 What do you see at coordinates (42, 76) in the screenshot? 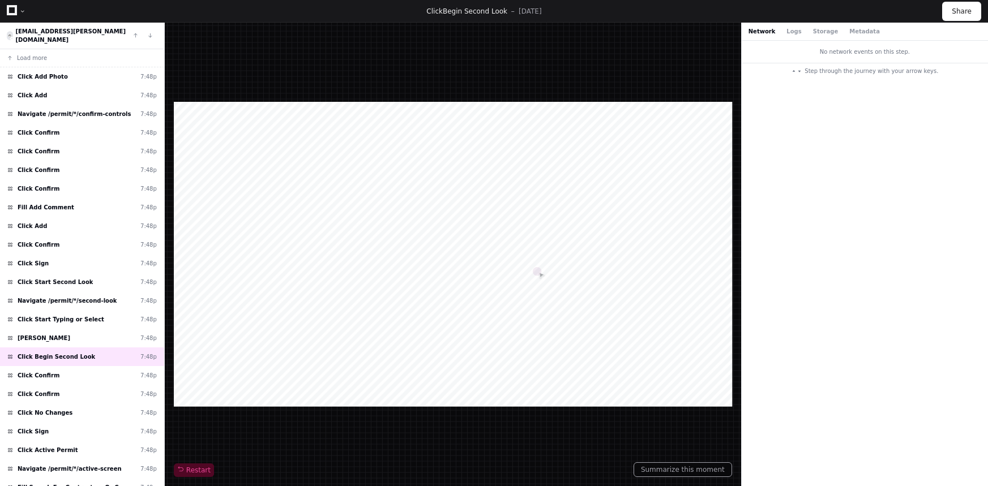
I see `span: Click Add Photo` at bounding box center [42, 76].